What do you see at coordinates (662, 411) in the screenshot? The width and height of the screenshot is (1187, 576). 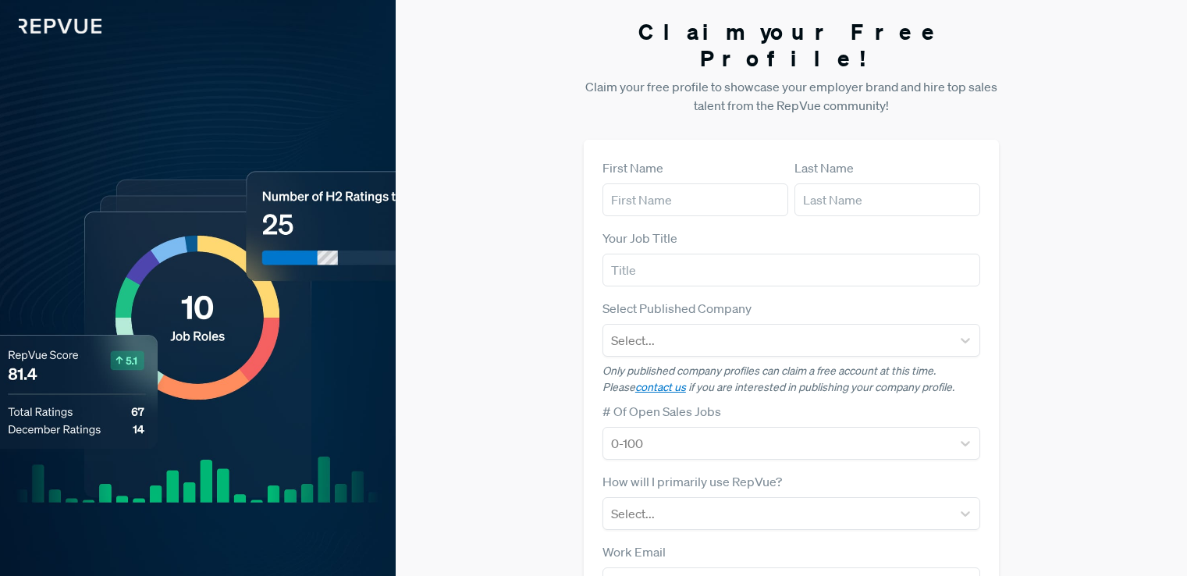 I see `label: # Of Open Sales Jobs` at bounding box center [662, 411].